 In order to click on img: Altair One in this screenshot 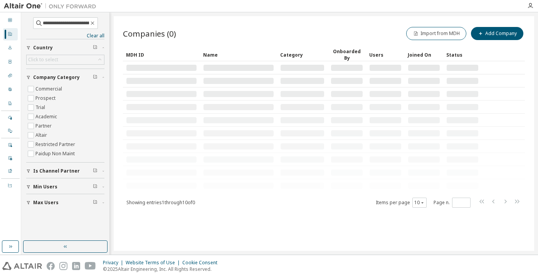, I will do `click(52, 6)`.